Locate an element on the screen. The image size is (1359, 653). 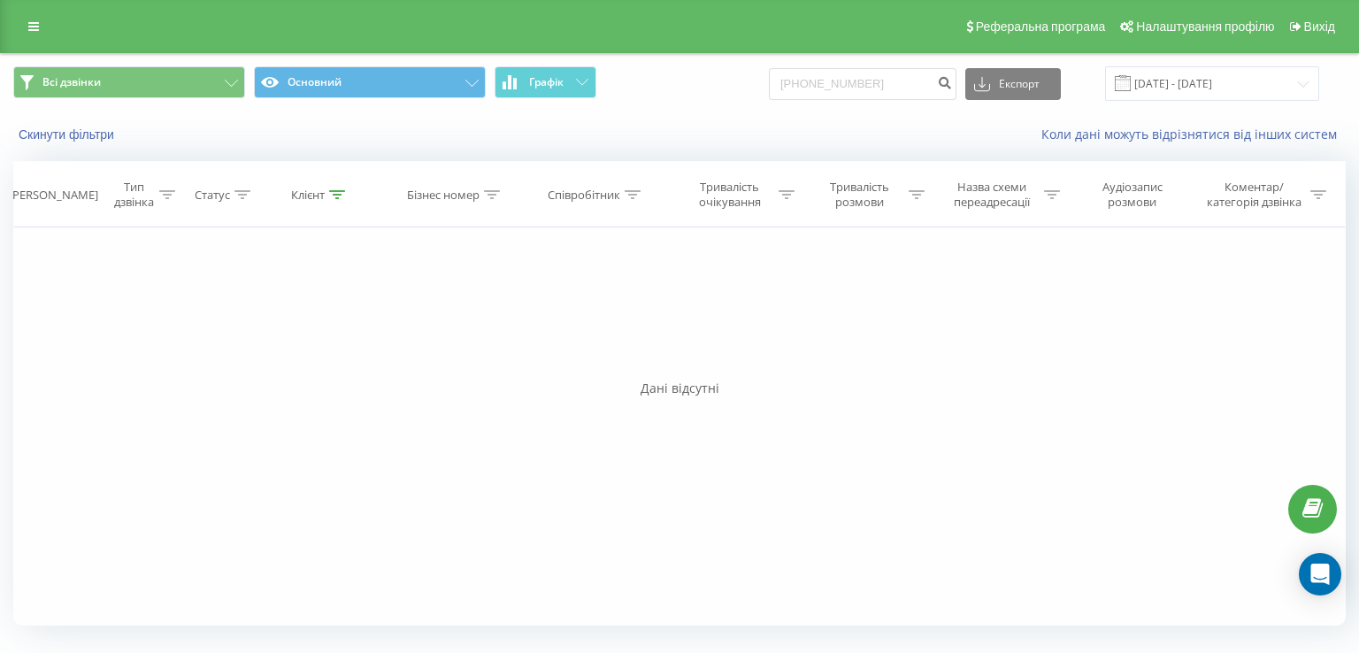
input: Пошук за номером is located at coordinates (863, 84).